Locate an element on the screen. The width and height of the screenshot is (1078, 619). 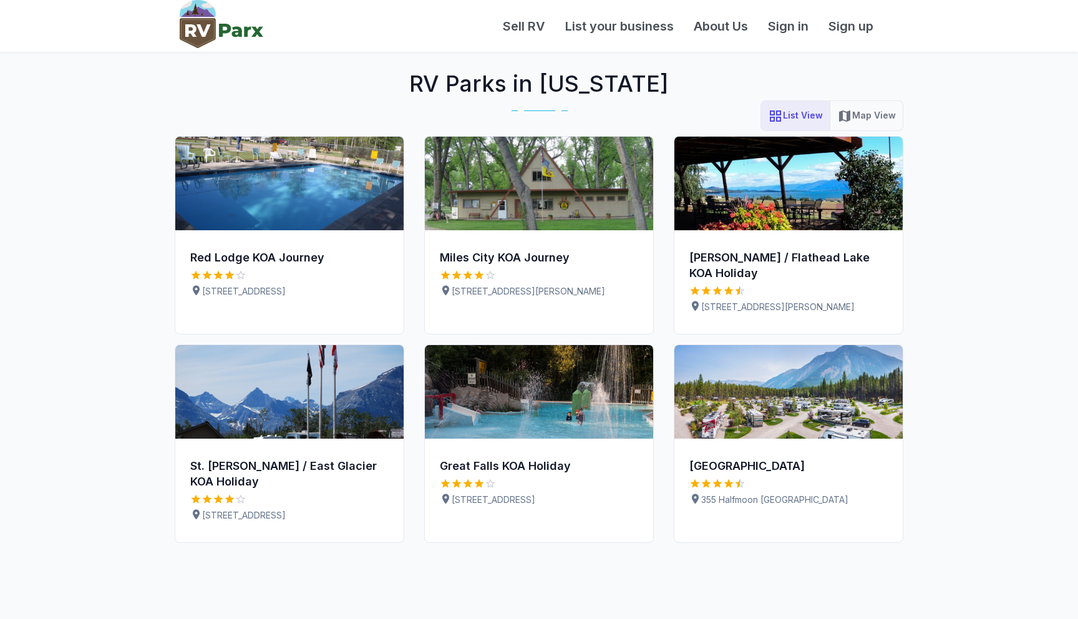
a: About Us is located at coordinates (720, 26).